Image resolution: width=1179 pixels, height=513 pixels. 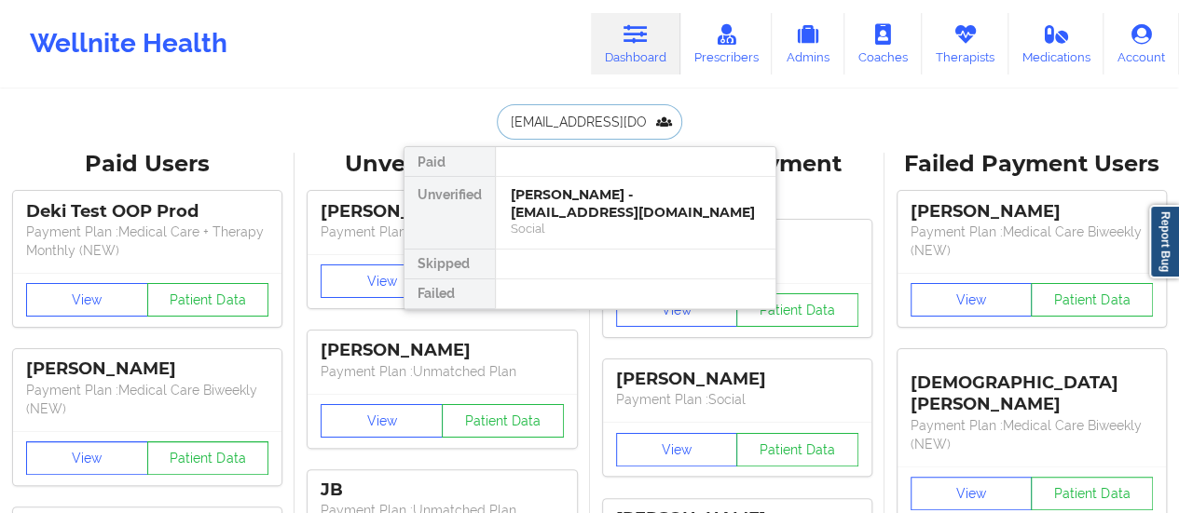 What do you see at coordinates (964, 44) in the screenshot?
I see `a: Therapists` at bounding box center [964, 44].